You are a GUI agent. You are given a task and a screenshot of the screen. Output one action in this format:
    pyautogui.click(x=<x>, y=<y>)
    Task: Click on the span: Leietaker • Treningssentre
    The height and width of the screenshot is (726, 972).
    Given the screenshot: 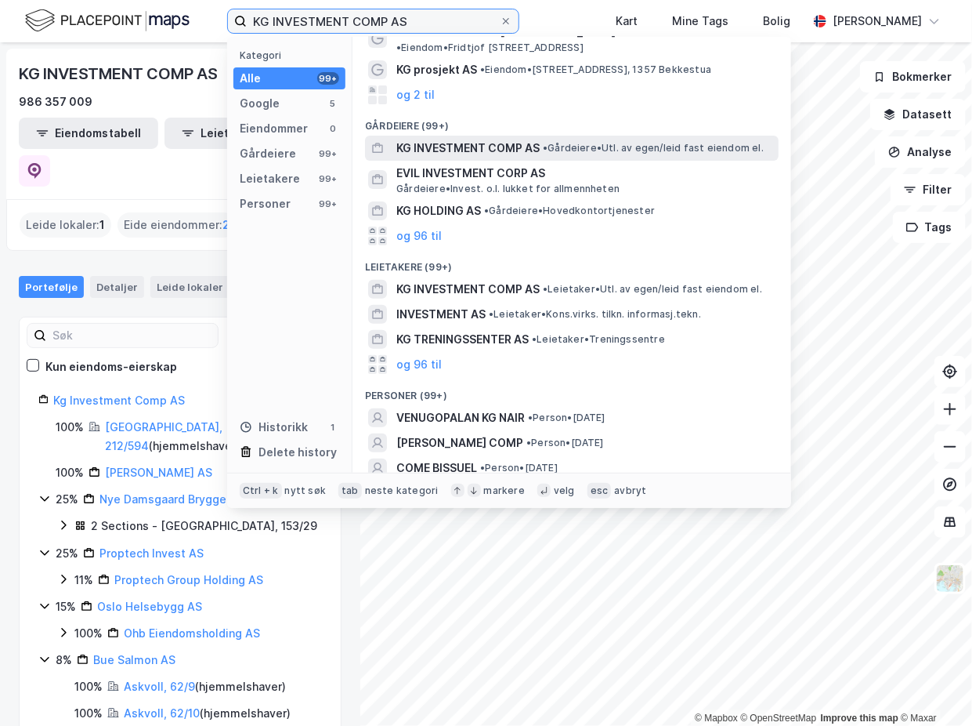 What is the action you would take?
    pyautogui.click(x=599, y=339)
    